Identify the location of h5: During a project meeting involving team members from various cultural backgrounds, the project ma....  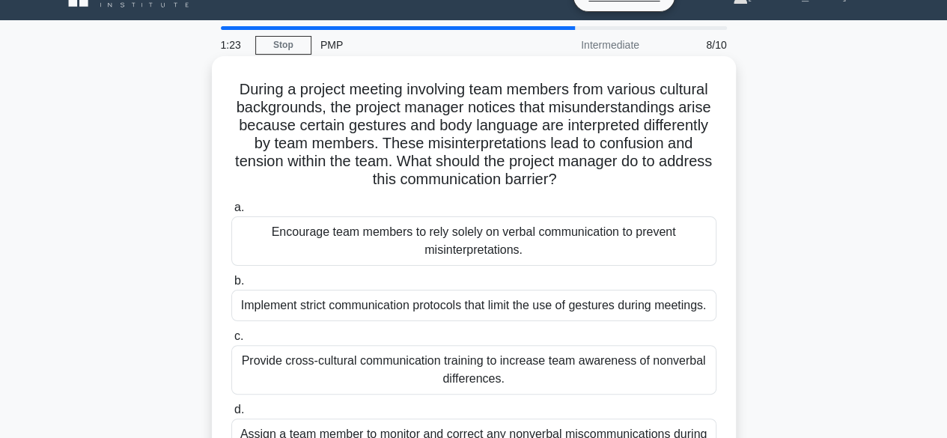
(474, 135).